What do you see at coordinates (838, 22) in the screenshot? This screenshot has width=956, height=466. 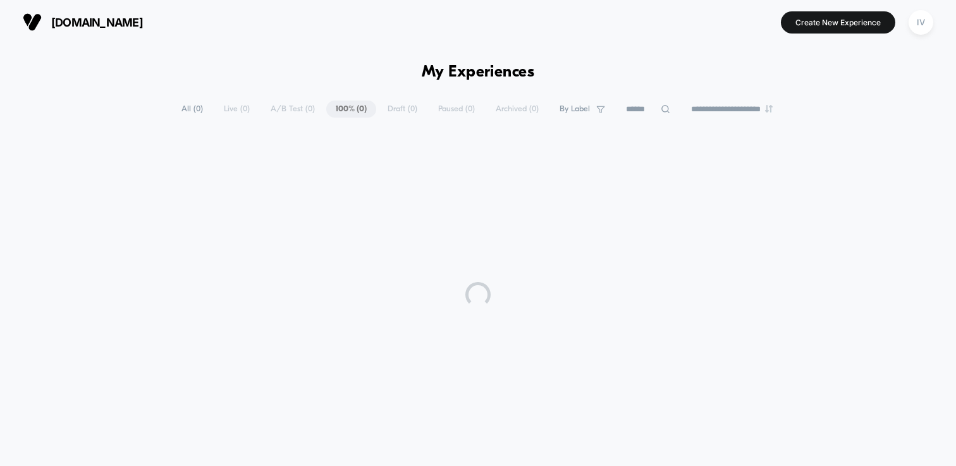 I see `button: Create New Experience` at bounding box center [838, 22].